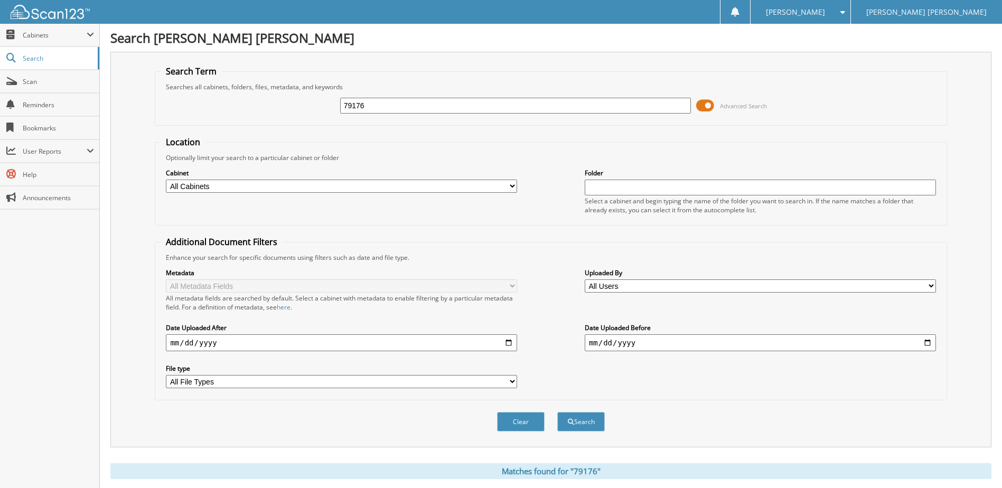 The image size is (1002, 488). I want to click on span: Help, so click(58, 174).